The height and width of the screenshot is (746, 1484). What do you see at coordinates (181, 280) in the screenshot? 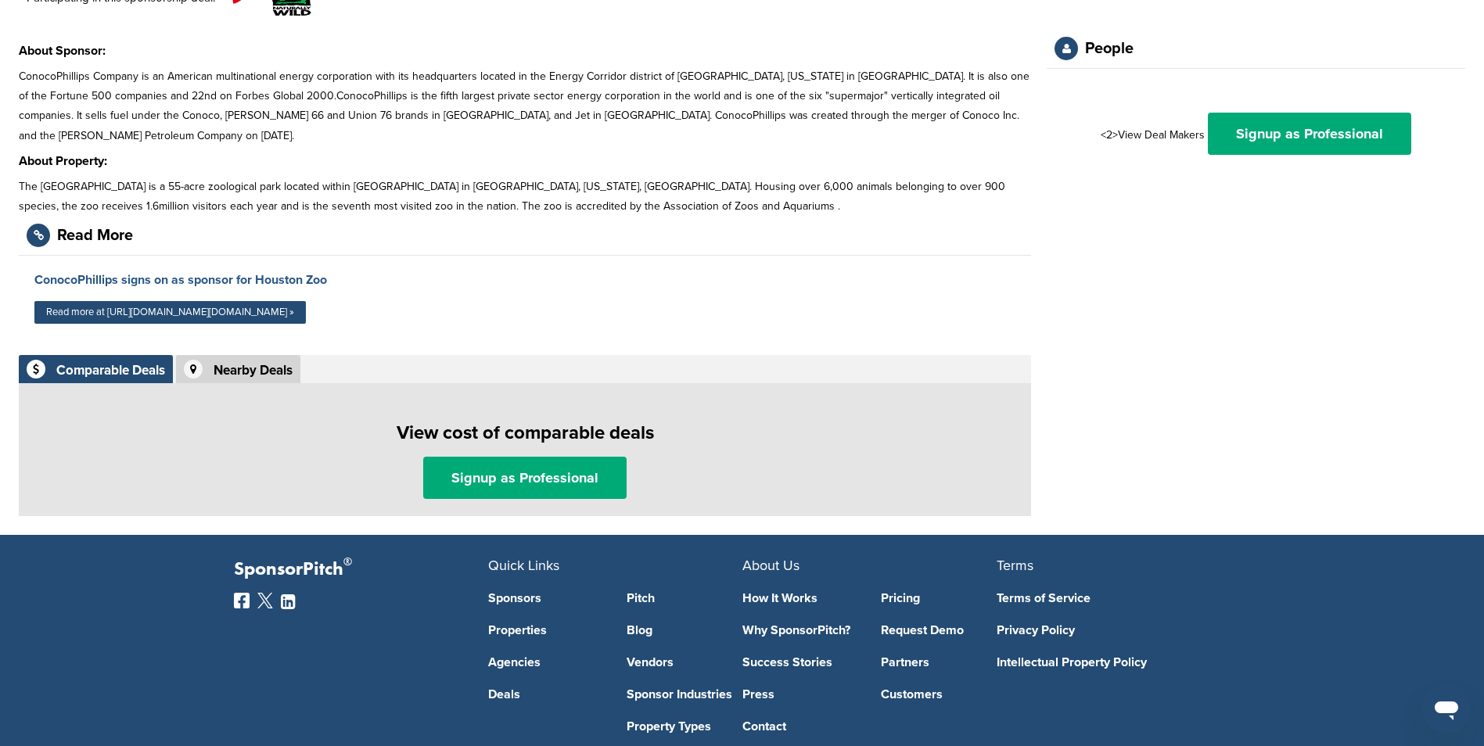
I see `a: ConocoPhillips signs on as sponsor for Houston Zoo` at bounding box center [181, 280].